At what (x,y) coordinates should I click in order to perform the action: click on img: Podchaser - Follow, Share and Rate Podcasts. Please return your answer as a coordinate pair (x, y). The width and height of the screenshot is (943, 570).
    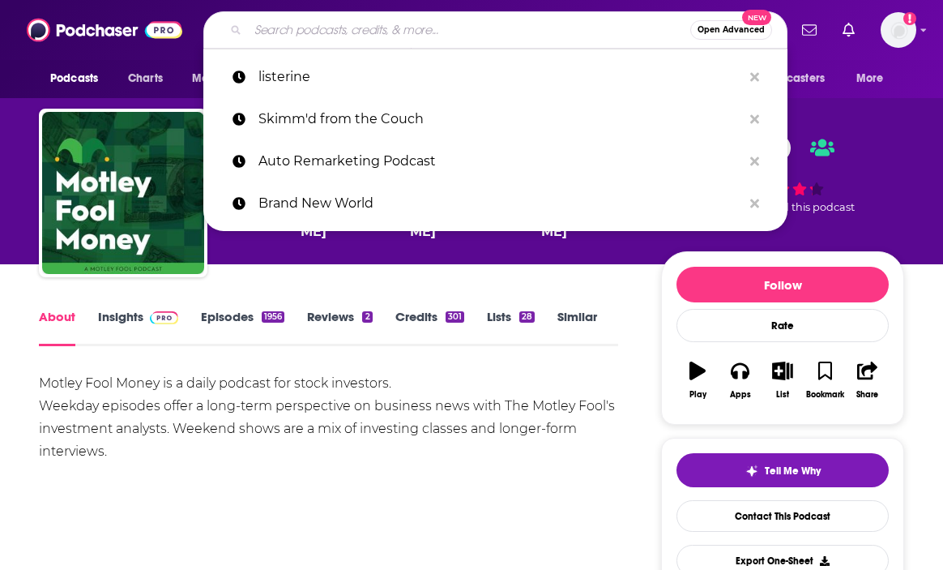
    Looking at the image, I should click on (105, 30).